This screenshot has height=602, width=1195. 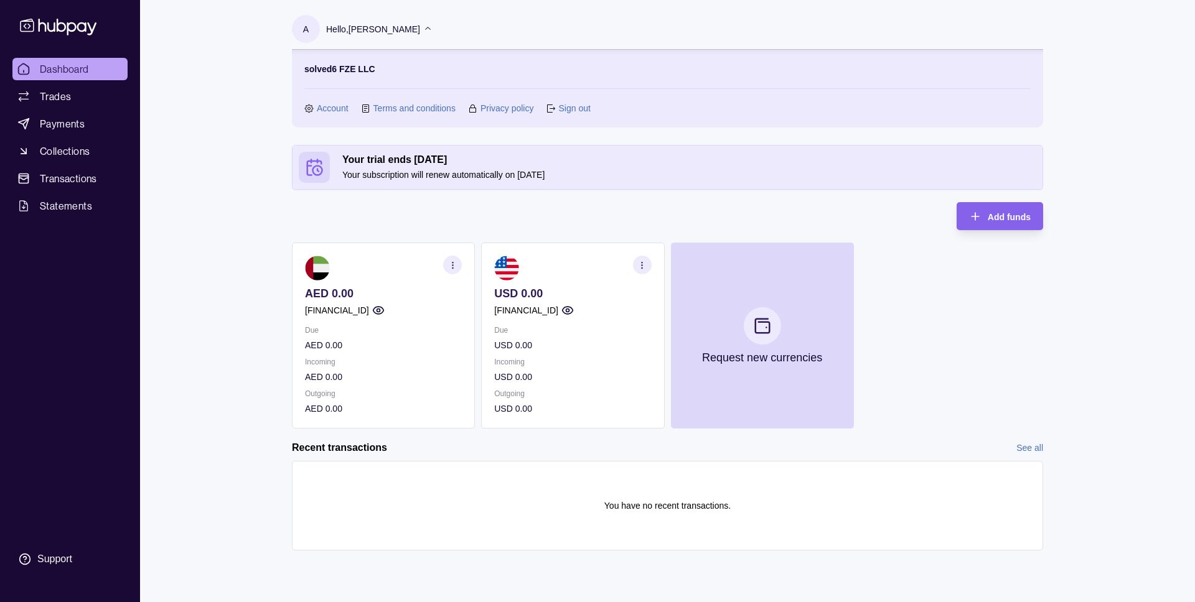 What do you see at coordinates (65, 151) in the screenshot?
I see `span: Collections` at bounding box center [65, 151].